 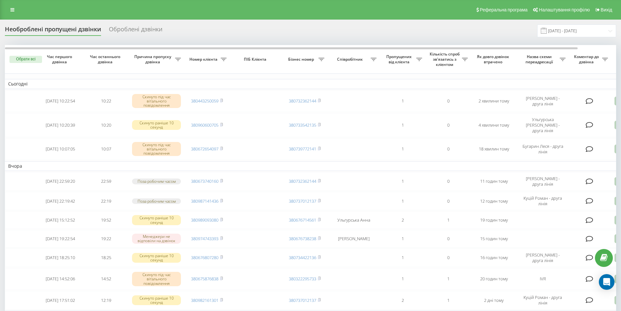 What do you see at coordinates (106, 201) in the screenshot?
I see `td: 22:19` at bounding box center [106, 201].